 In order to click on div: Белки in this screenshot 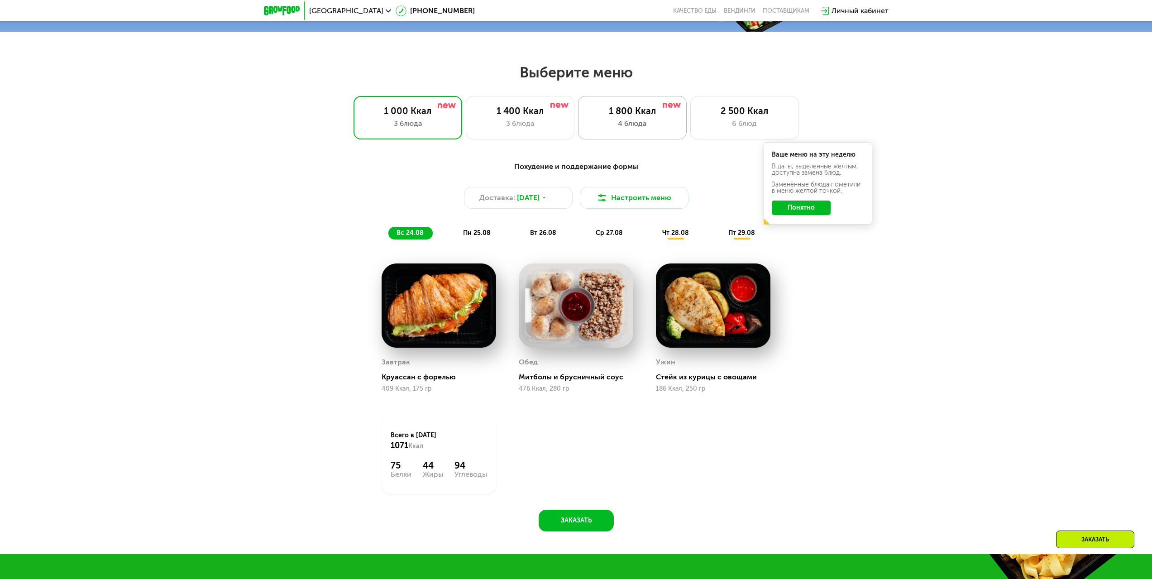, I will do `click(401, 474)`.